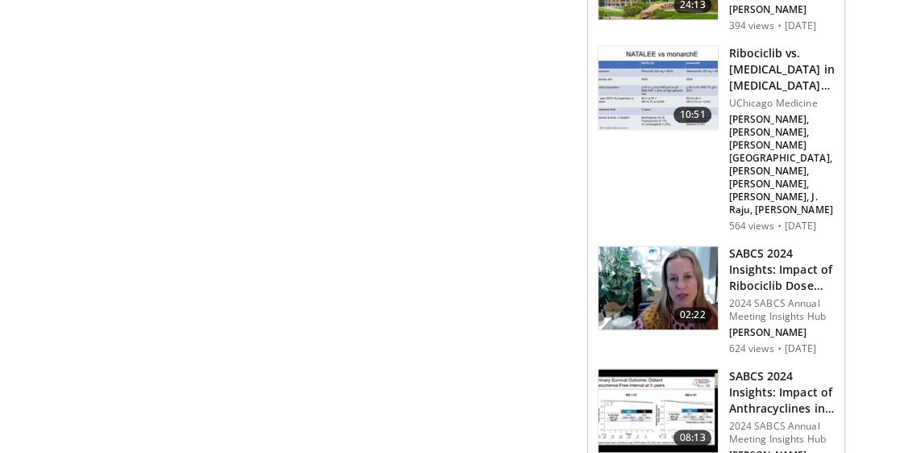 The image size is (917, 453). I want to click on p: 564 views, so click(751, 226).